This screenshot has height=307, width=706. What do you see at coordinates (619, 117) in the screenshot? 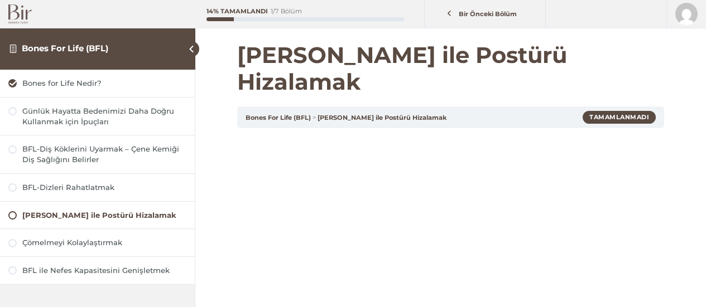
I see `div: Tamamlanmadı` at bounding box center [619, 117].